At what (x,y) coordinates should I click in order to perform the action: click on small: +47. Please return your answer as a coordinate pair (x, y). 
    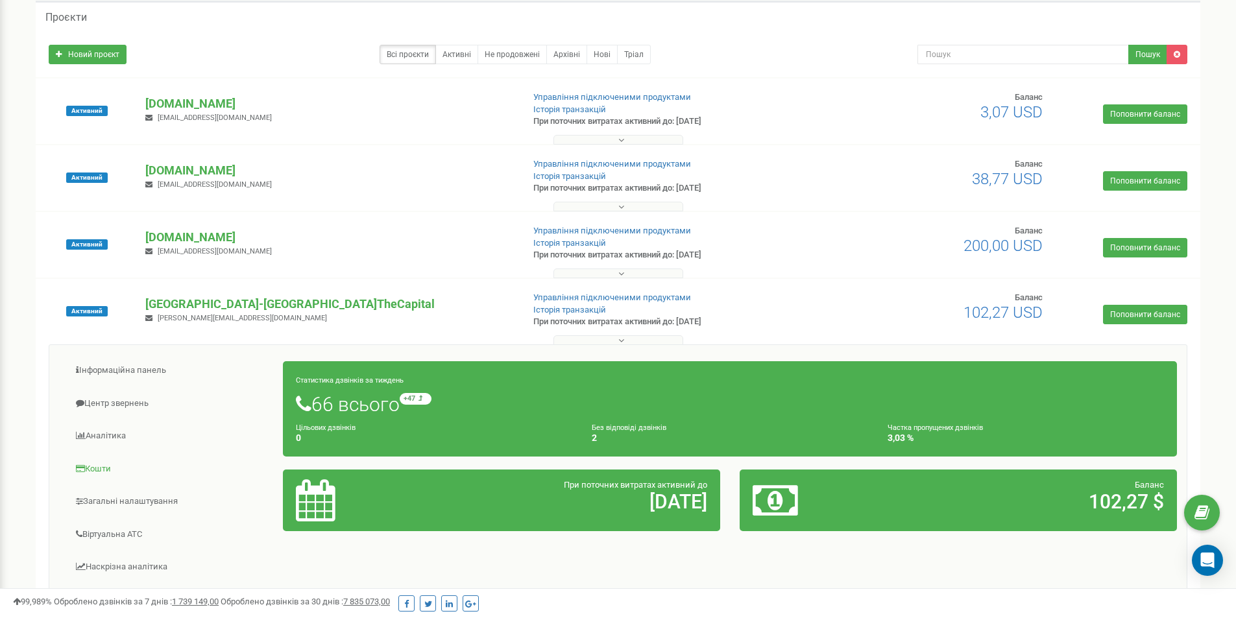
    Looking at the image, I should click on (415, 399).